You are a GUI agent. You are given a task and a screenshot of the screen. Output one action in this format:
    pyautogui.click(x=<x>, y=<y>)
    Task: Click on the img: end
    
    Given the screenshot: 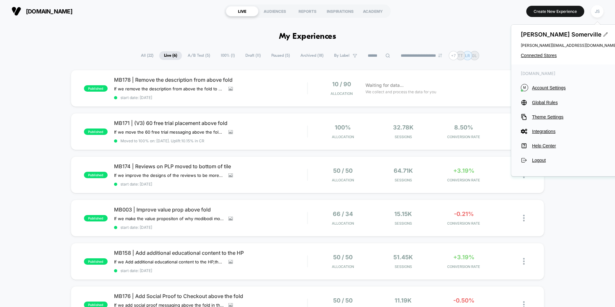 What is the action you would take?
    pyautogui.click(x=440, y=55)
    